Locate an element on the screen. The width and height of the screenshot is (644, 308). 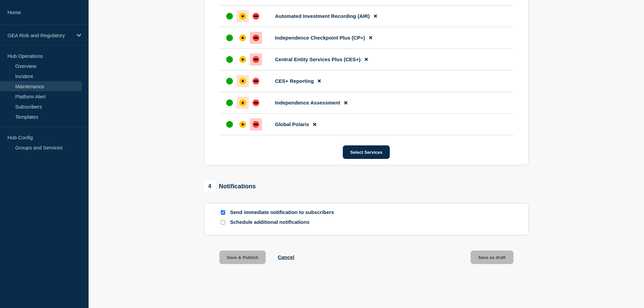
p: Send immediate notification to subscribers is located at coordinates (284, 212).